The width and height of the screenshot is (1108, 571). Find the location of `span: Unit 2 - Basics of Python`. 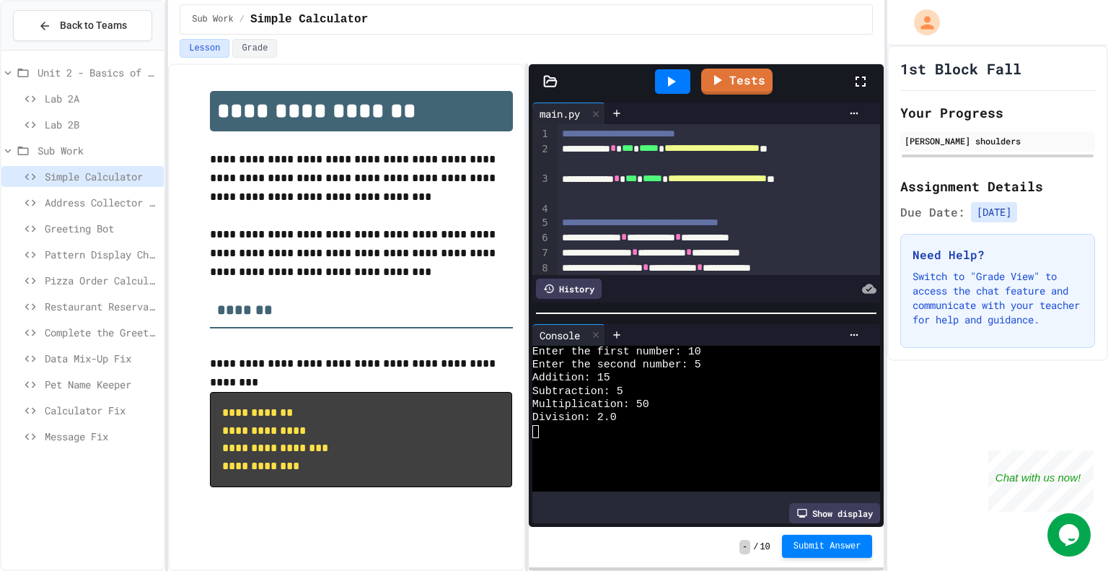

span: Unit 2 - Basics of Python is located at coordinates (97, 72).